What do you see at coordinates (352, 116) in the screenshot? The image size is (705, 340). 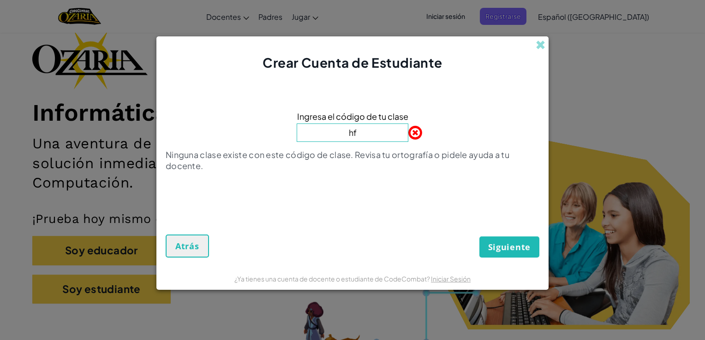 I see `span: Ingresa el código de tu clase` at bounding box center [352, 116].